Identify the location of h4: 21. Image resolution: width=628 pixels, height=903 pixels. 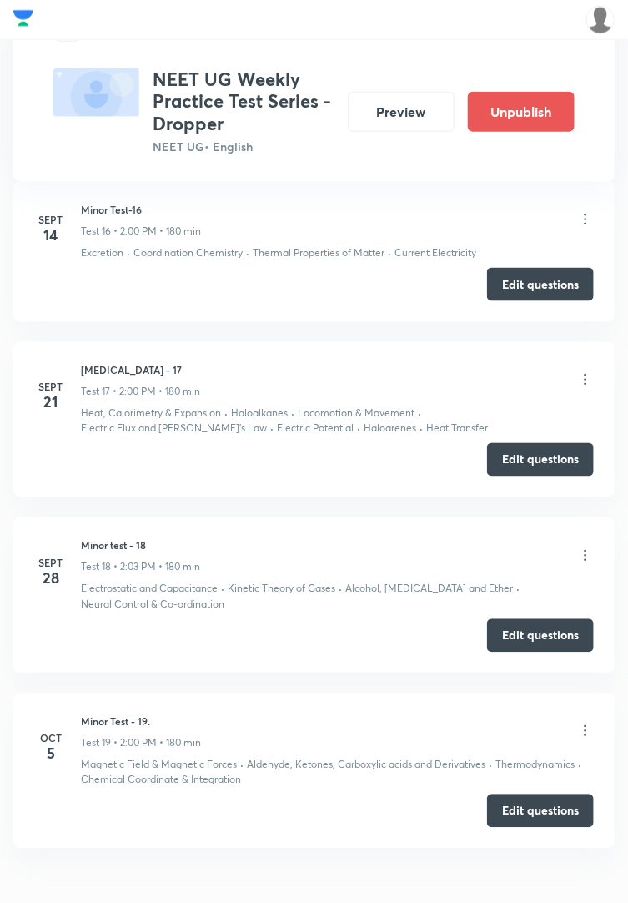
(51, 402).